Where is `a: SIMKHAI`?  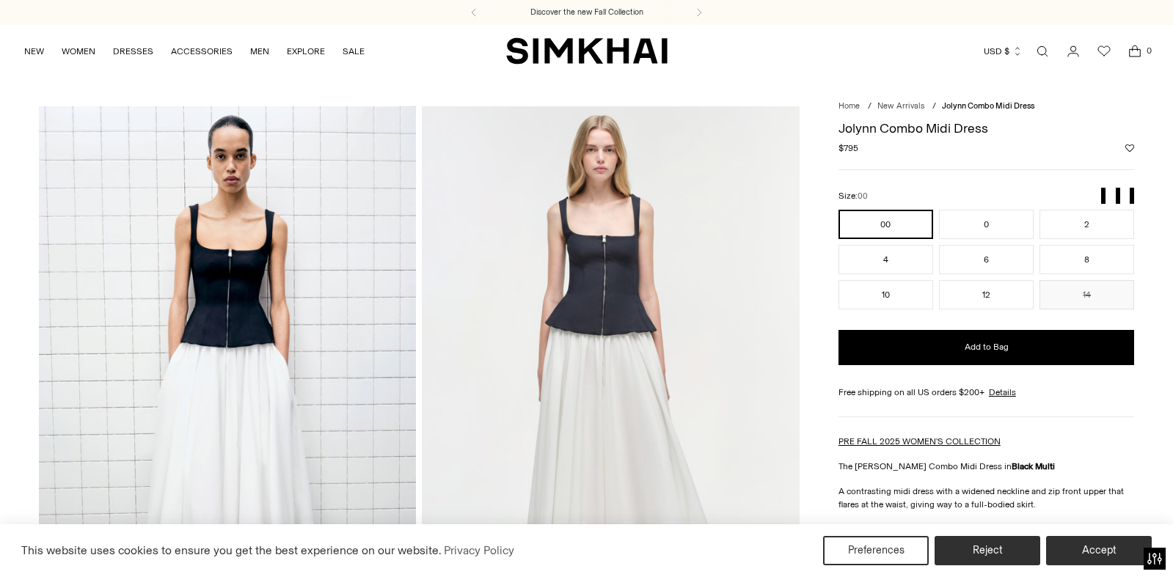 a: SIMKHAI is located at coordinates (587, 51).